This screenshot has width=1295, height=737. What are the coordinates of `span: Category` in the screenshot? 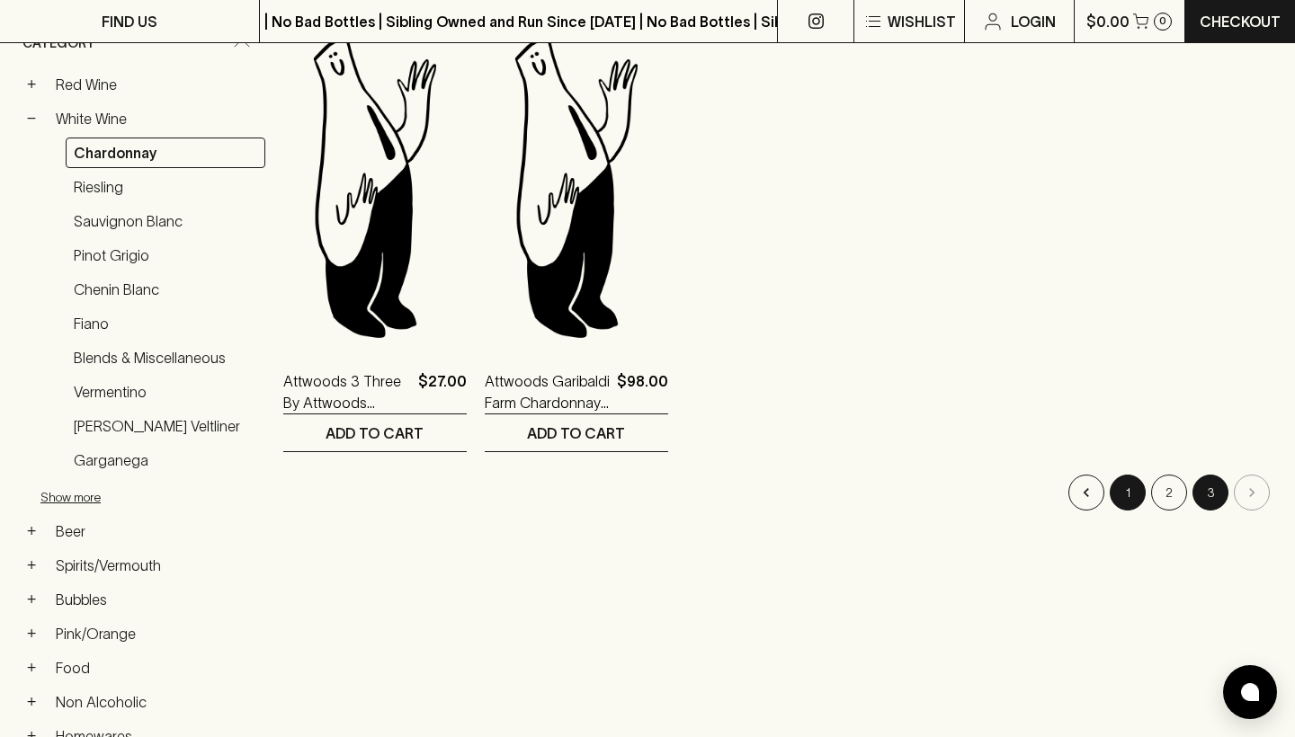 It's located at (58, 43).